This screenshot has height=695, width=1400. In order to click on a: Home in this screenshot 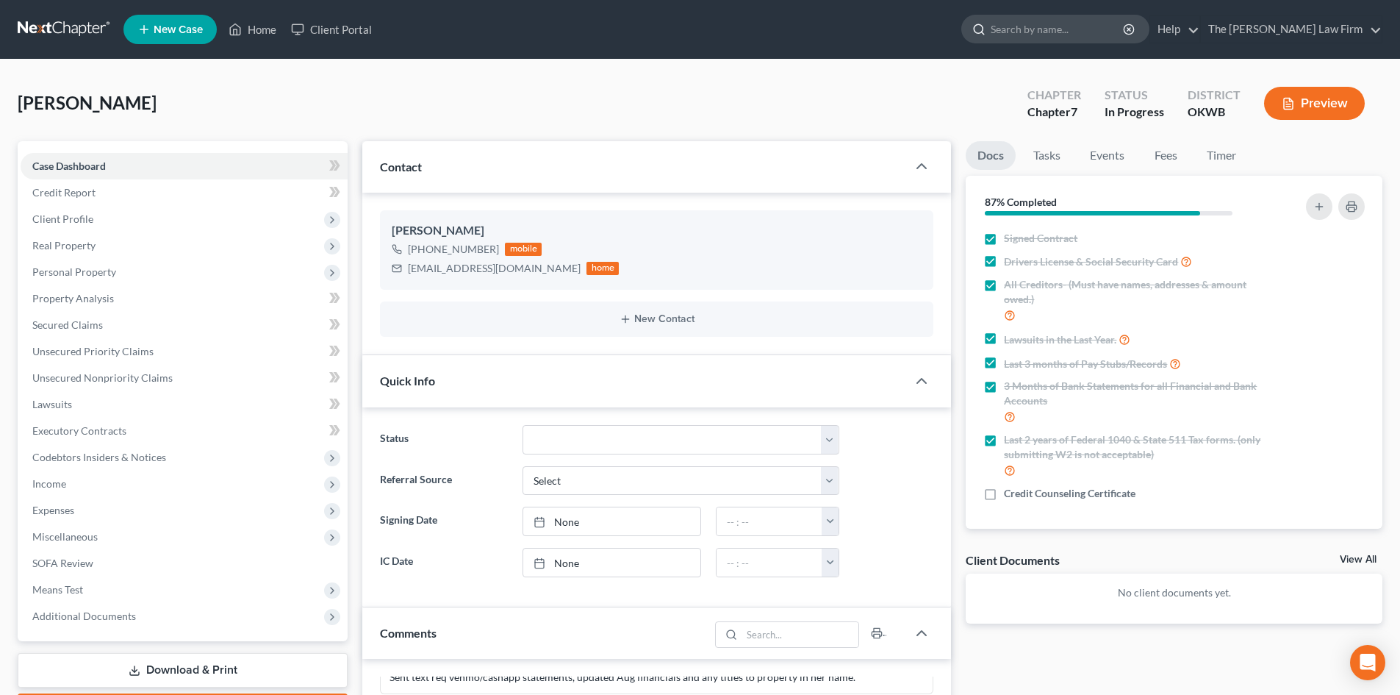, I will do `click(252, 29)`.